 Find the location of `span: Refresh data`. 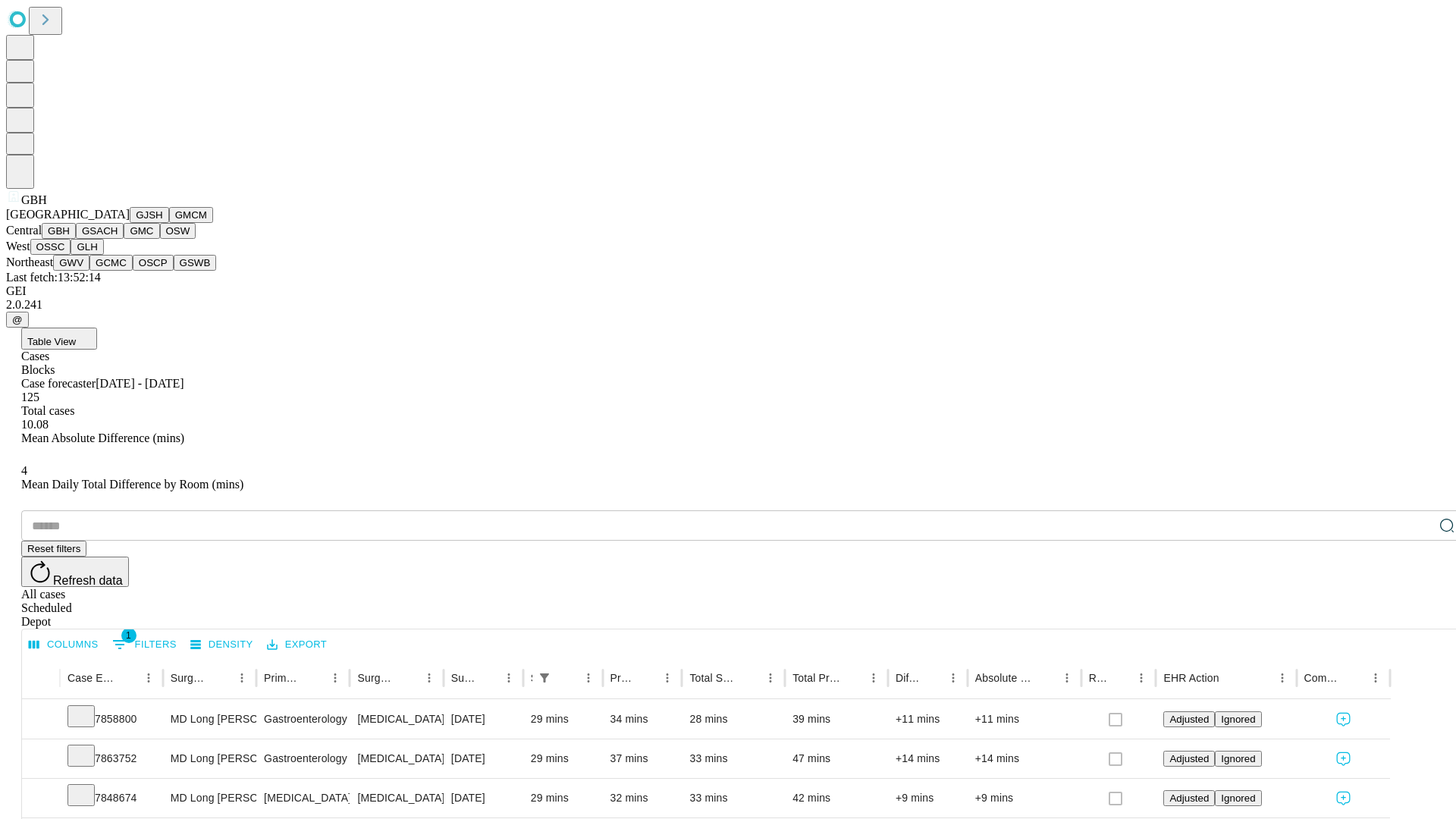

span: Refresh data is located at coordinates (88, 580).